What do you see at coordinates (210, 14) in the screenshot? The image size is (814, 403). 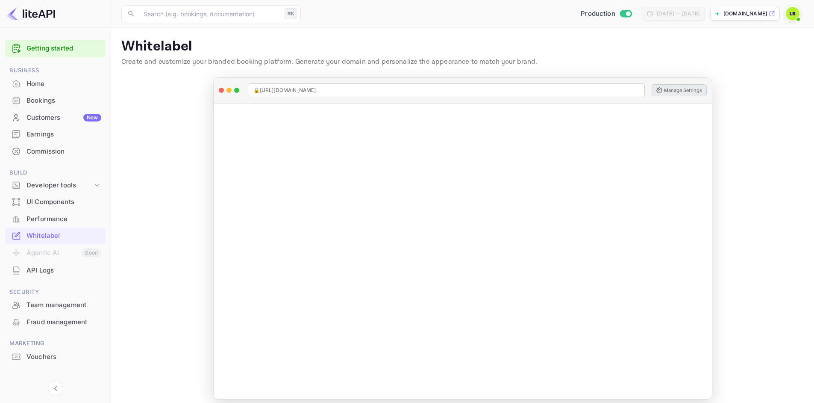 I see `input: Search (e.g. bookings, documentation)` at bounding box center [210, 14].